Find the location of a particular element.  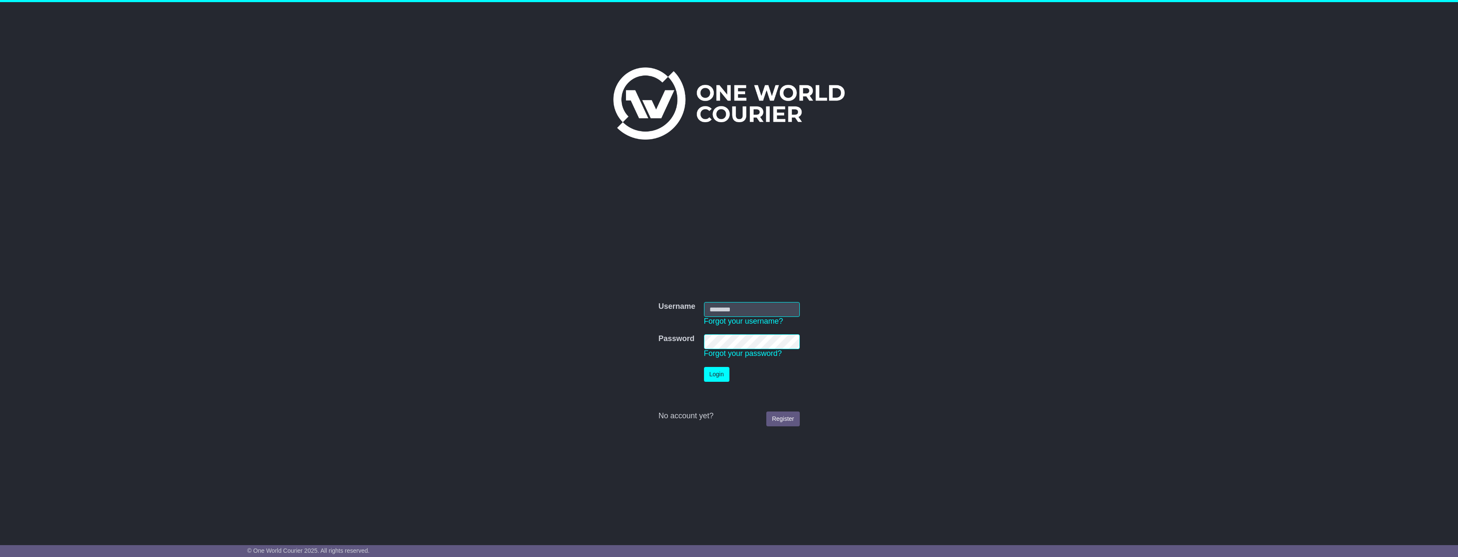

img: One World is located at coordinates (729, 103).